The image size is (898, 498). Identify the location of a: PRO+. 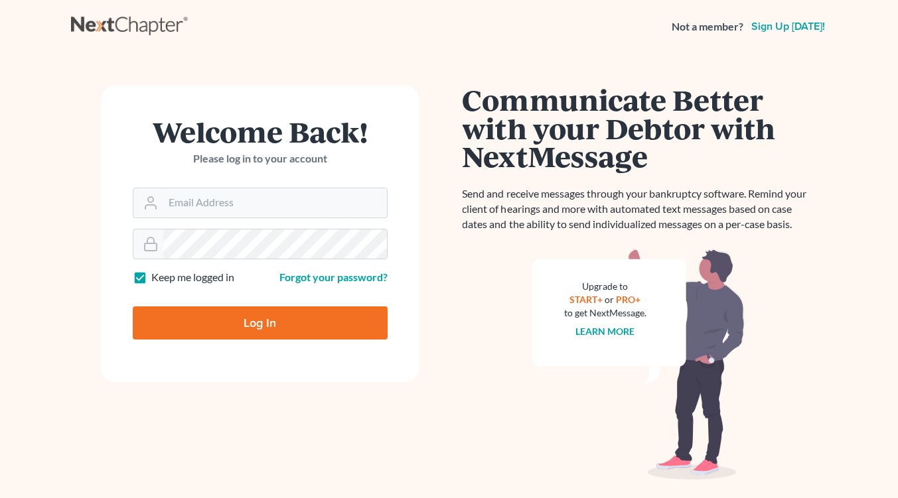
(628, 299).